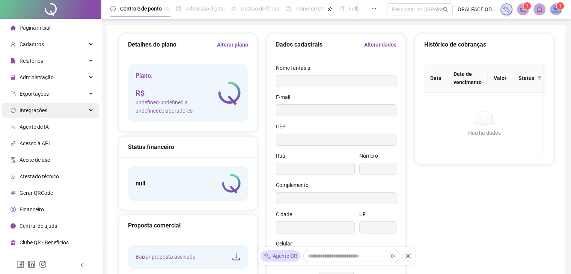  What do you see at coordinates (33, 110) in the screenshot?
I see `span: Integrações` at bounding box center [33, 110].